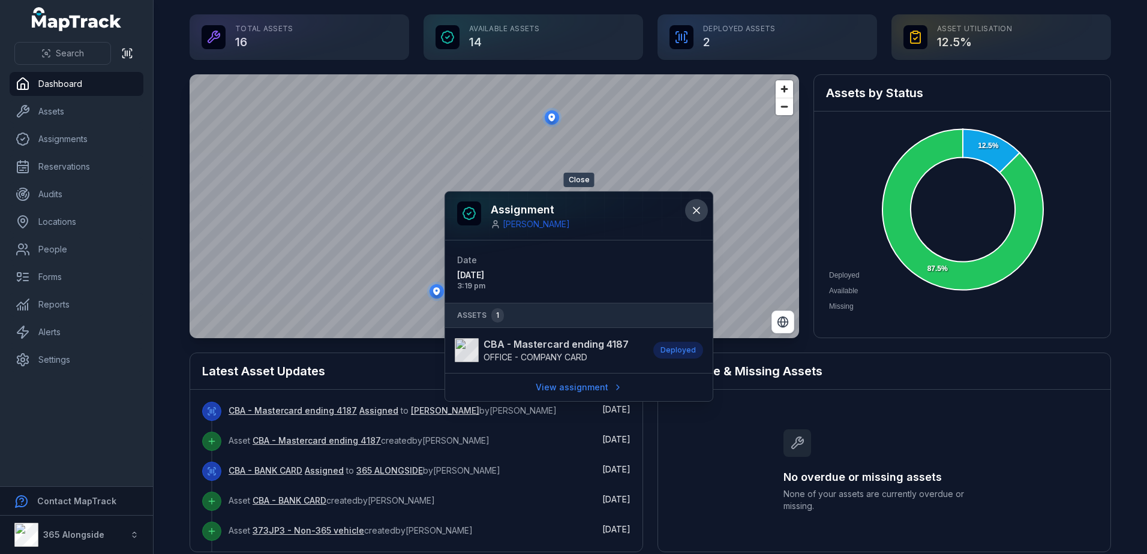  What do you see at coordinates (530, 210) in the screenshot?
I see `h3: Assignment` at bounding box center [530, 210].